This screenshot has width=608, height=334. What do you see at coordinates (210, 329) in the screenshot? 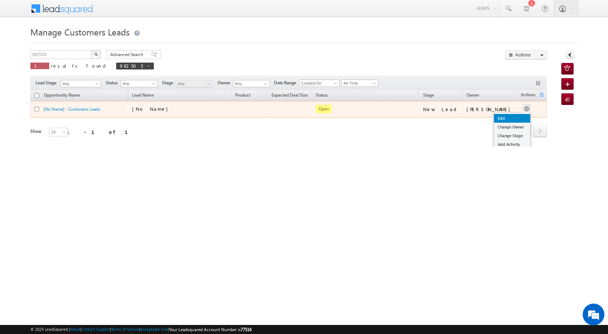
I see `span: Your Leadsquared Account Number is` at bounding box center [210, 329].